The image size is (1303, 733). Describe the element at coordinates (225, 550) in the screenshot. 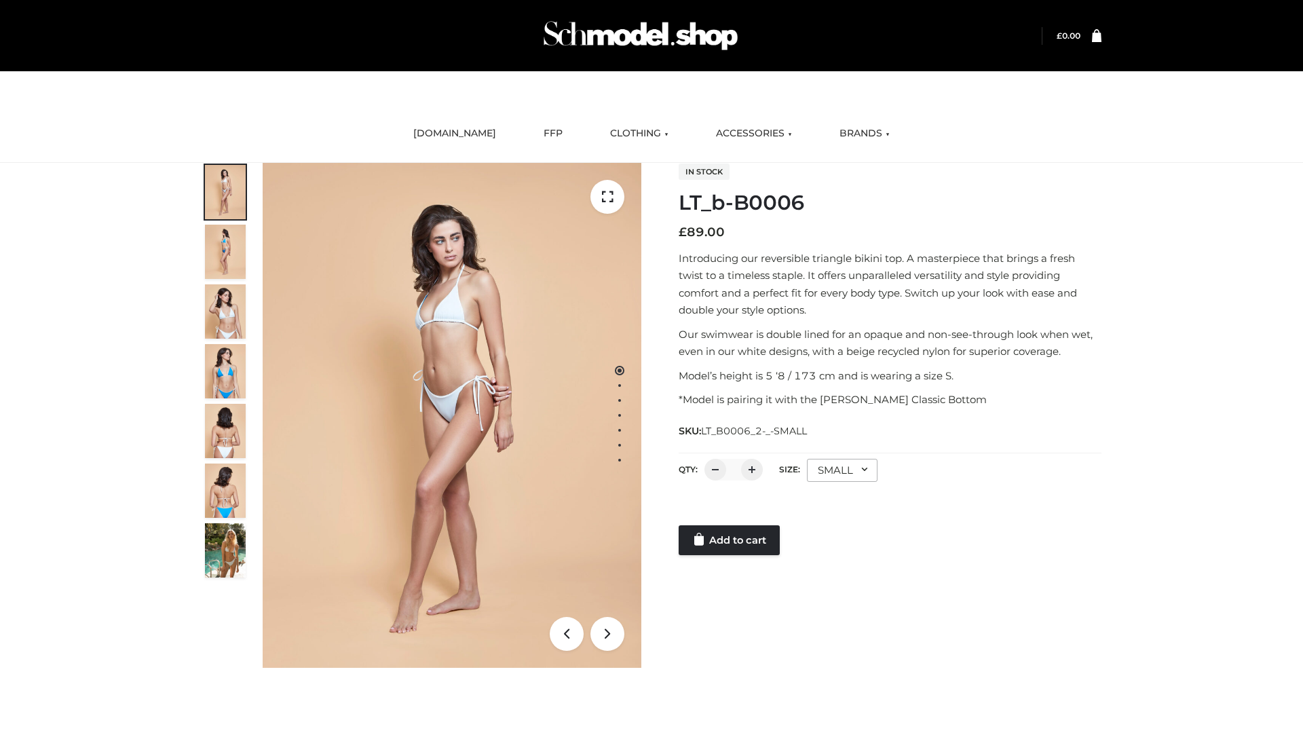

I see `img: Arieltop_CloudNine_AzureSky2.jpg` at that location.